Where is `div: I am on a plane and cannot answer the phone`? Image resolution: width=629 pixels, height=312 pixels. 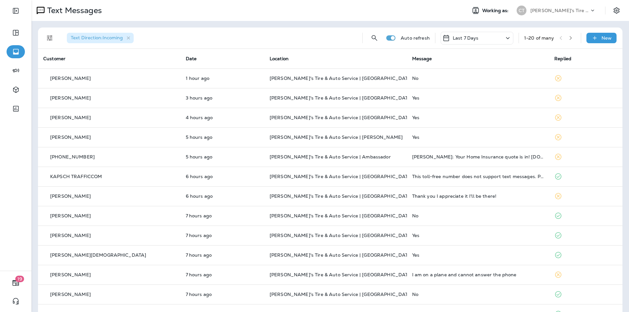 div: I am on a plane and cannot answer the phone is located at coordinates (478, 275).